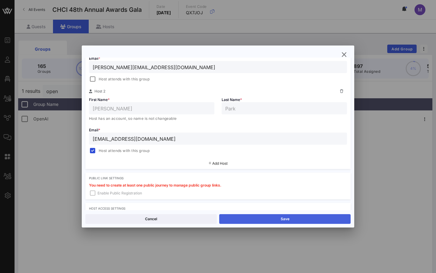 The width and height of the screenshot is (436, 273). I want to click on button: Save, so click(285, 219).